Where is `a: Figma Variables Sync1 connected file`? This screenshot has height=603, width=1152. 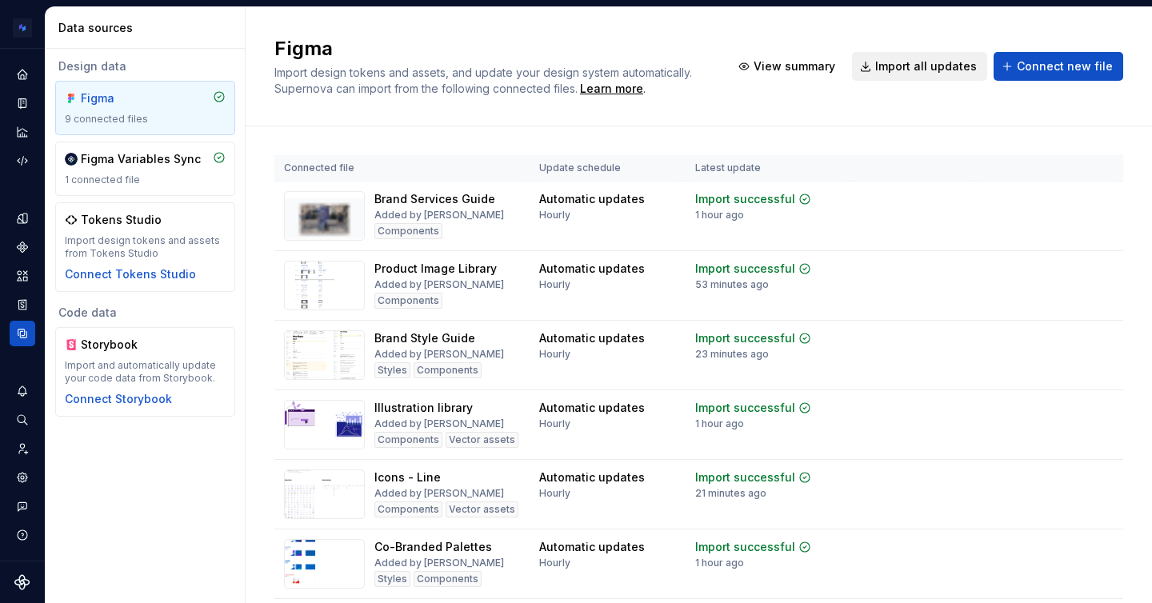 a: Figma Variables Sync1 connected file is located at coordinates (145, 169).